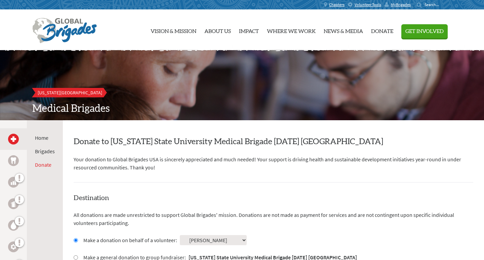 Image resolution: width=484 pixels, height=260 pixels. Describe the element at coordinates (291, 30) in the screenshot. I see `a: Where We Work` at that location.